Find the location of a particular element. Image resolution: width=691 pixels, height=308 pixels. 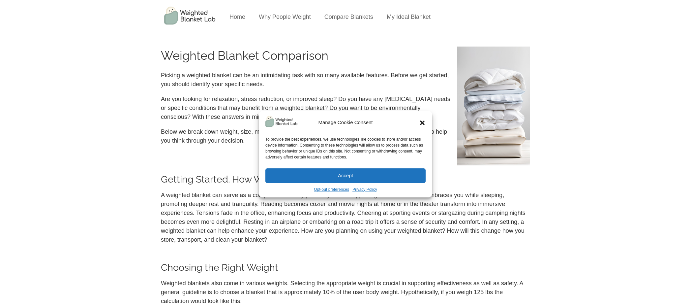

button: Accept is located at coordinates (345, 175).